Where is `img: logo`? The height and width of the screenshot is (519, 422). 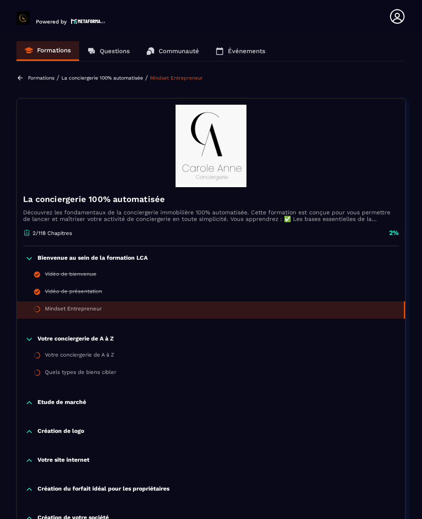
img: logo is located at coordinates (88, 21).